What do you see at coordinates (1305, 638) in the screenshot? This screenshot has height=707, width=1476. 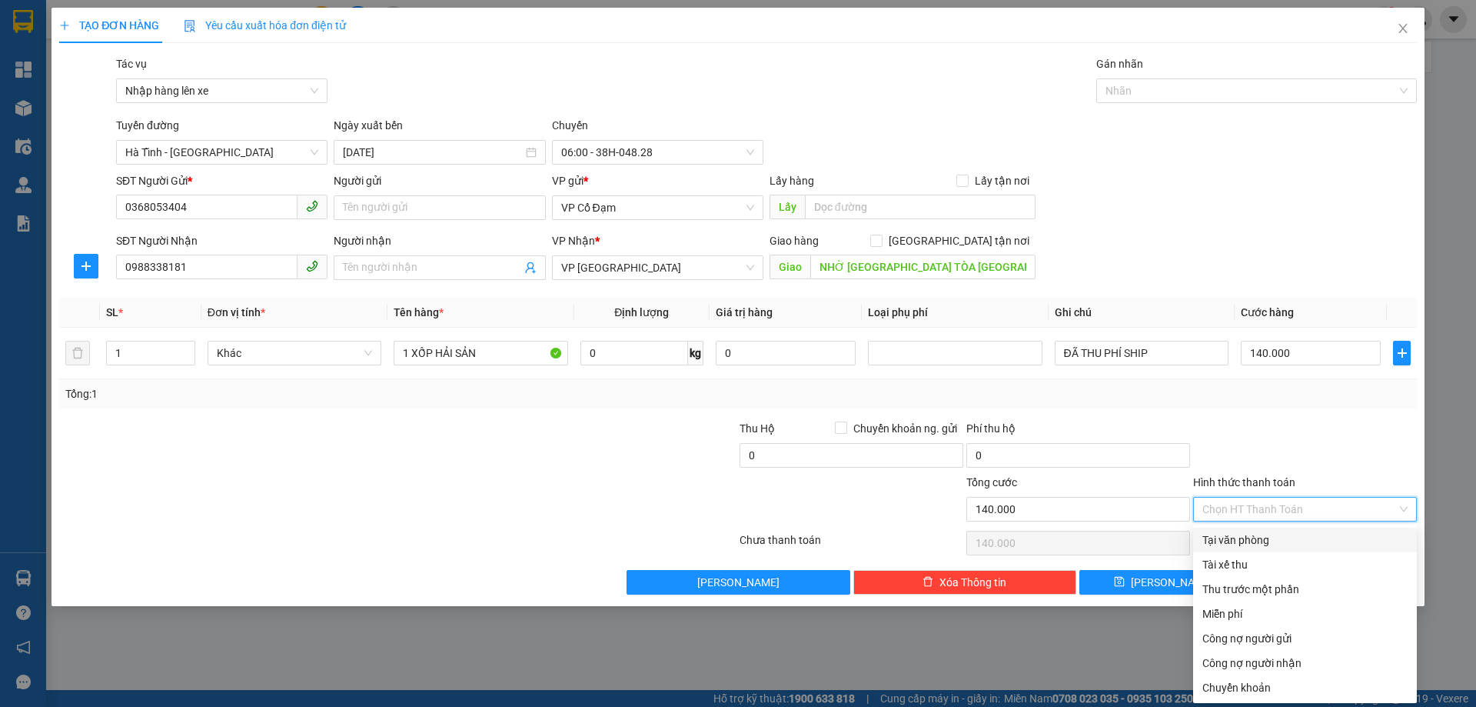 I see `div: Công nợ người gửi` at bounding box center [1305, 638].